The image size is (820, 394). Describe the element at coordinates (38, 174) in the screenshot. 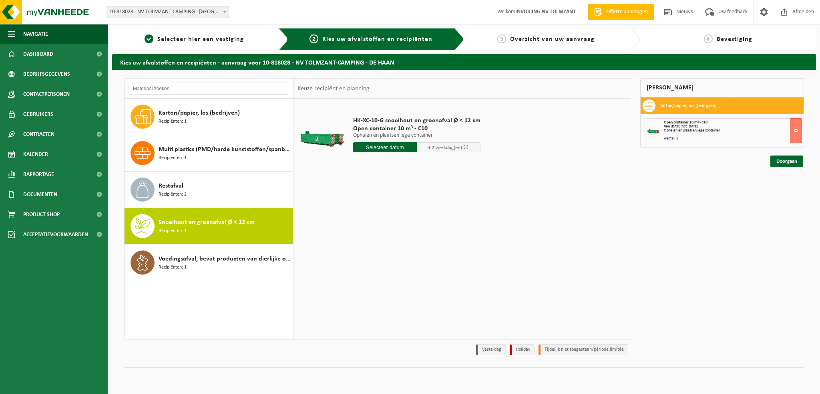

I see `span: Rapportage` at that location.